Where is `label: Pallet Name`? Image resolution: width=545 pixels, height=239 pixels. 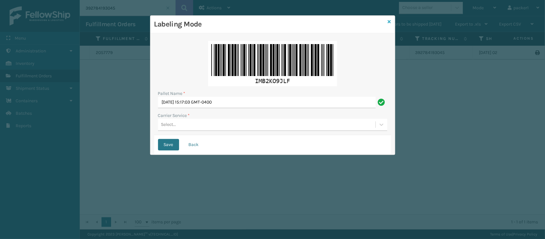
label: Pallet Name is located at coordinates (172, 93).